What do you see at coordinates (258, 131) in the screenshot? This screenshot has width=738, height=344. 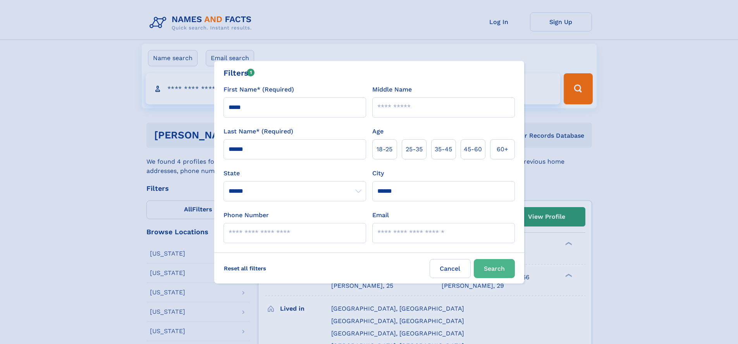 I see `label: Last Name* (Required)` at bounding box center [258, 131].